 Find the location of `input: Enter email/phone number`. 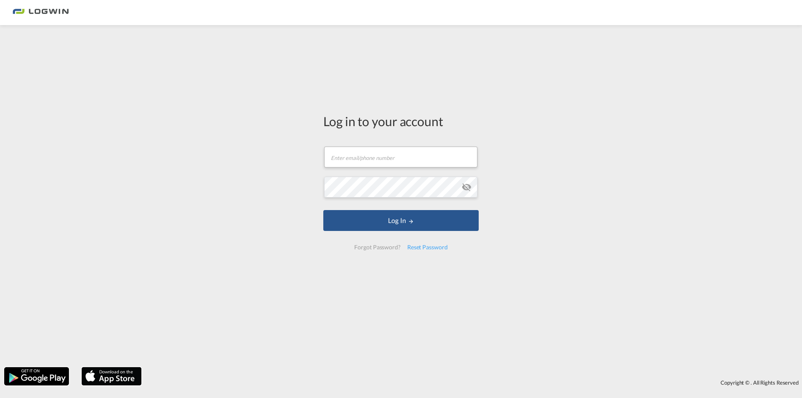

input: Enter email/phone number is located at coordinates (400, 157).